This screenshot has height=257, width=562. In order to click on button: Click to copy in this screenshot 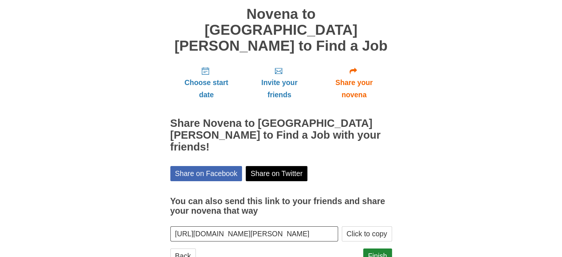, I will do `click(367, 233)`.